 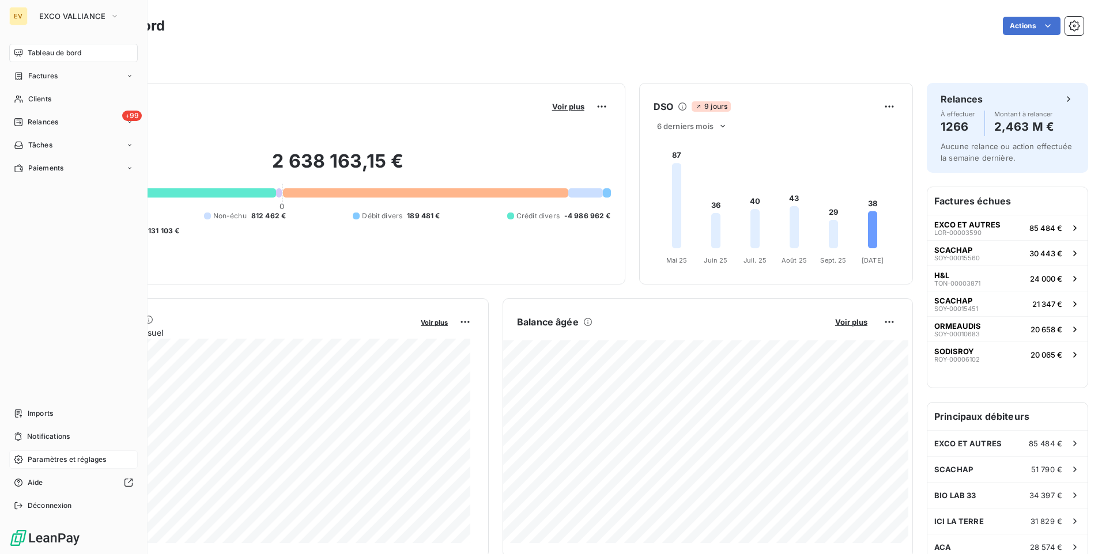 I want to click on span: À effectuer, so click(x=958, y=114).